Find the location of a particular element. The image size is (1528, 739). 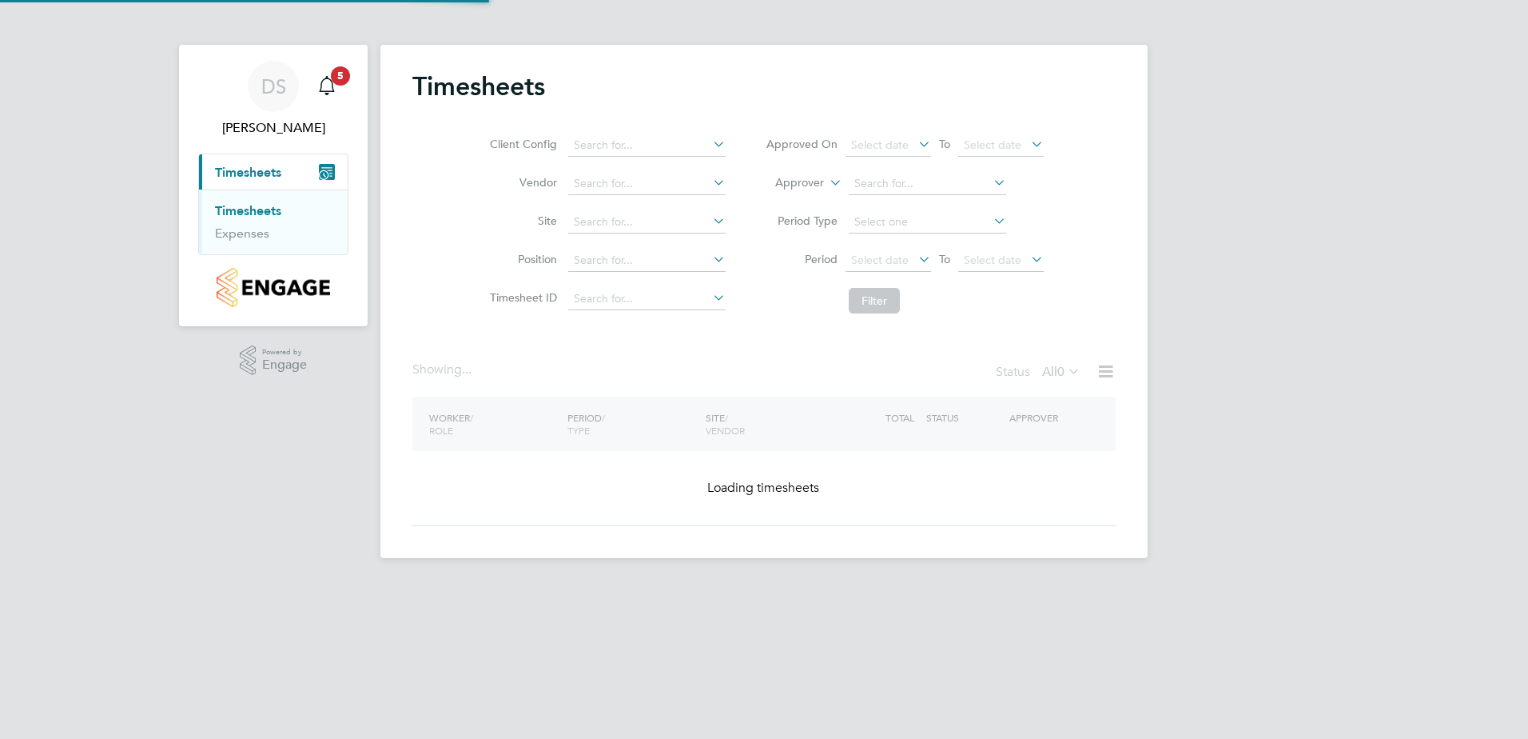

label: All is located at coordinates (1061, 372).